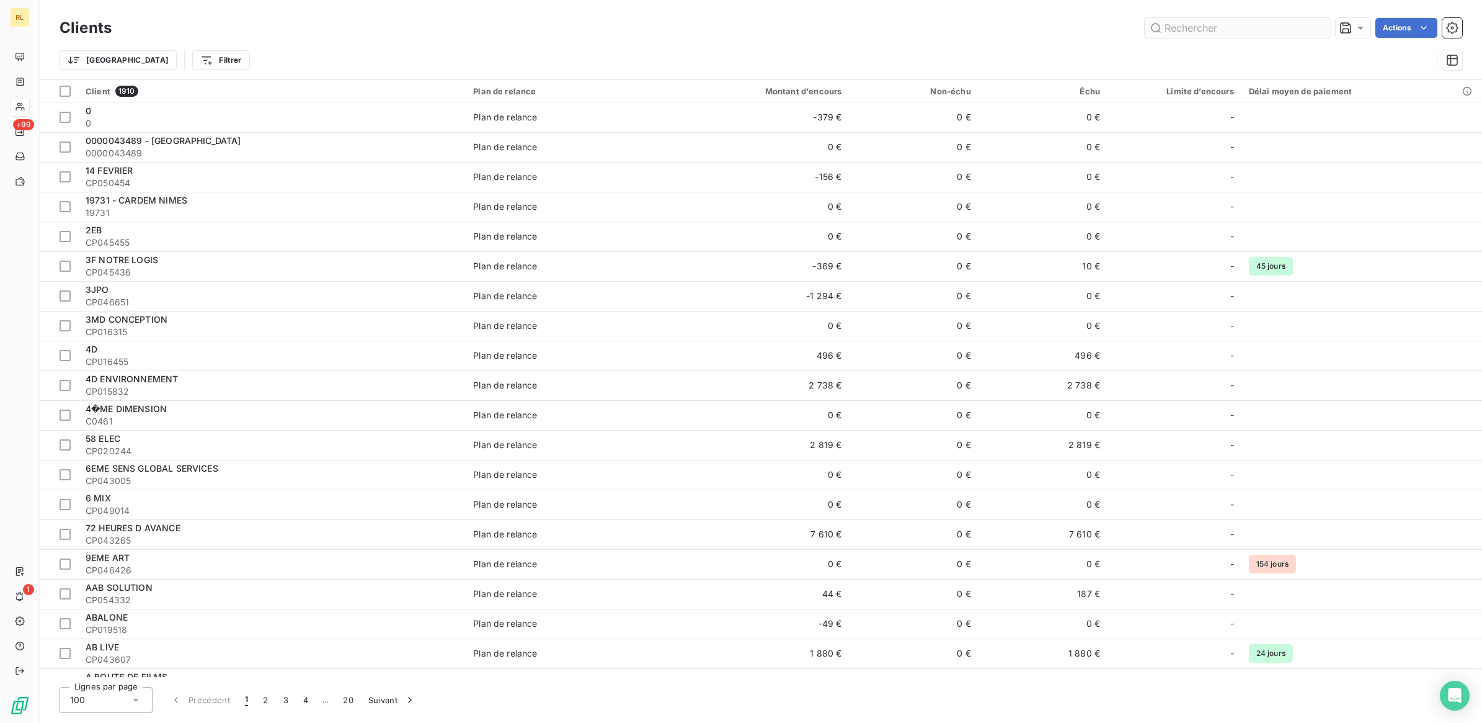 Image resolution: width=1482 pixels, height=723 pixels. Describe the element at coordinates (133, 527) in the screenshot. I see `span: 72 HEURES D AVANCE` at that location.